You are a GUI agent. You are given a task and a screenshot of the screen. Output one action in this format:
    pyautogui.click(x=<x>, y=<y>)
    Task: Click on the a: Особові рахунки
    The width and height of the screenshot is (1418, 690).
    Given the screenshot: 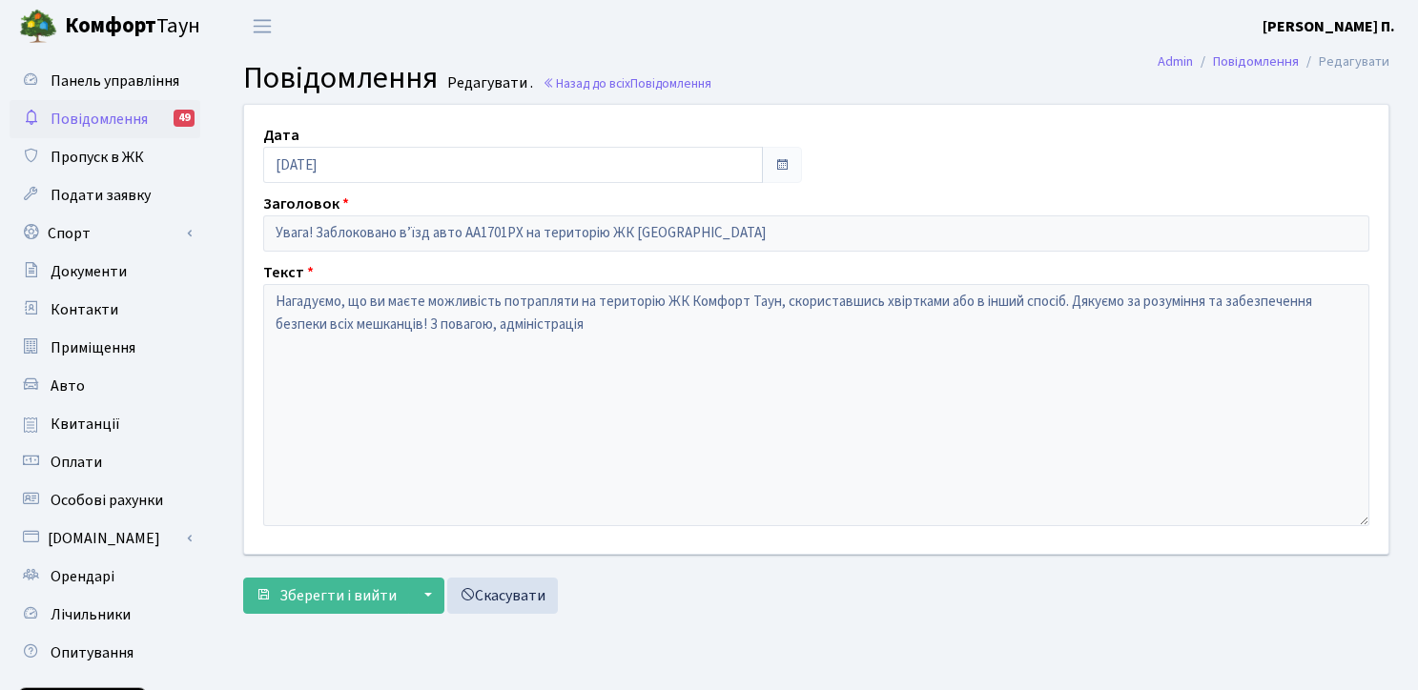 What is the action you would take?
    pyautogui.click(x=105, y=501)
    